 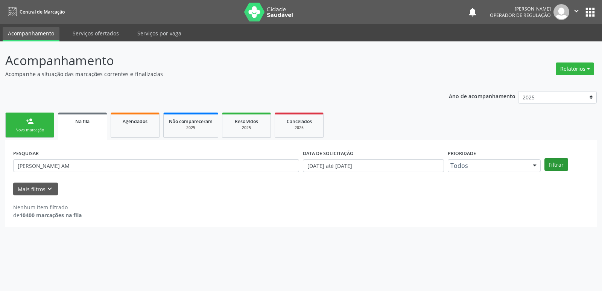 I want to click on div: Nenhum item filtrado, so click(x=47, y=207).